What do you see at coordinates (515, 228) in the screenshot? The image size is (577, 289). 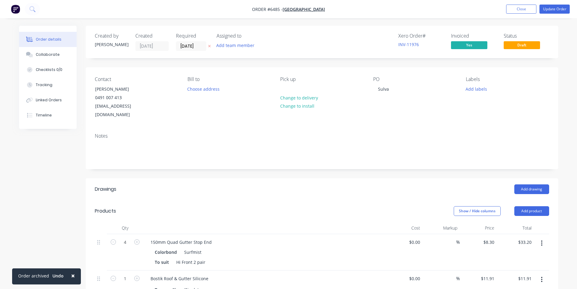 I see `div: Total` at bounding box center [515, 228].